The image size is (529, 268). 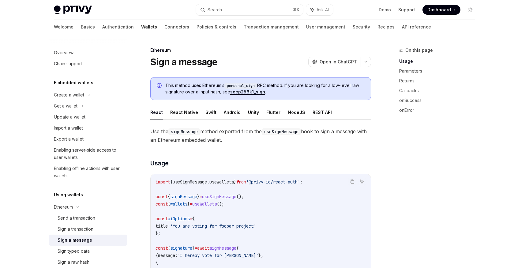 What do you see at coordinates (406, 10) in the screenshot?
I see `a: Support` at bounding box center [406, 10].